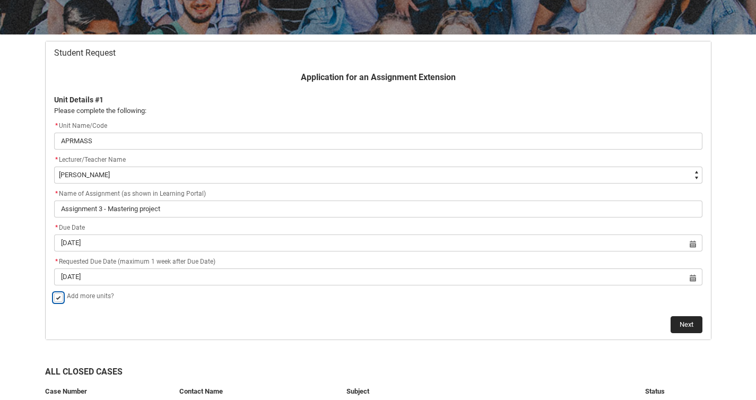 This screenshot has width=756, height=400. What do you see at coordinates (378, 77) in the screenshot?
I see `b: Application for an Assignment Extension` at bounding box center [378, 77].